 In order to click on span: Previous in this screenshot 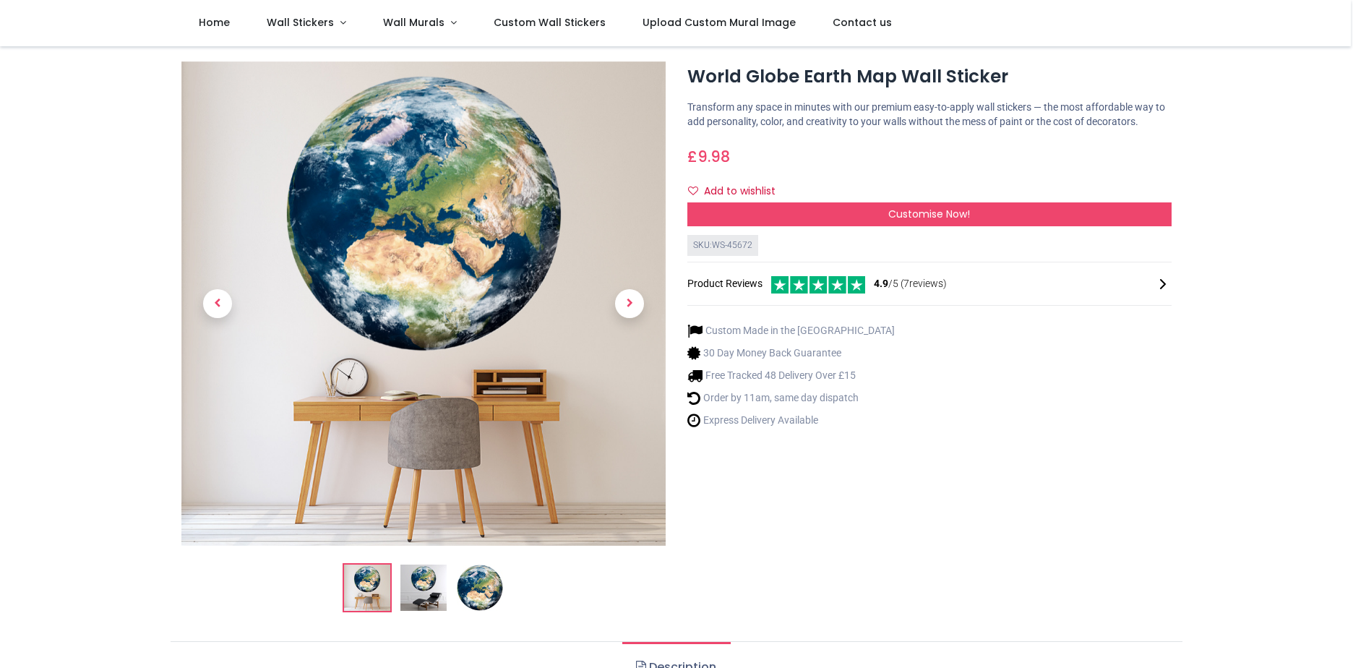, I will do `click(218, 304)`.